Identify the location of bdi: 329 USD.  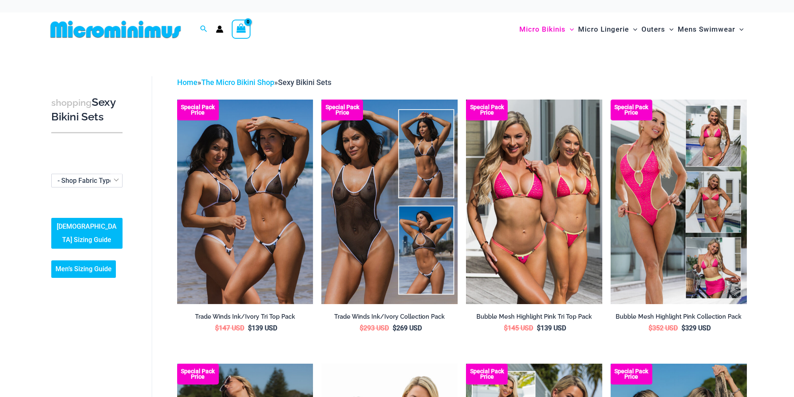
(696, 328).